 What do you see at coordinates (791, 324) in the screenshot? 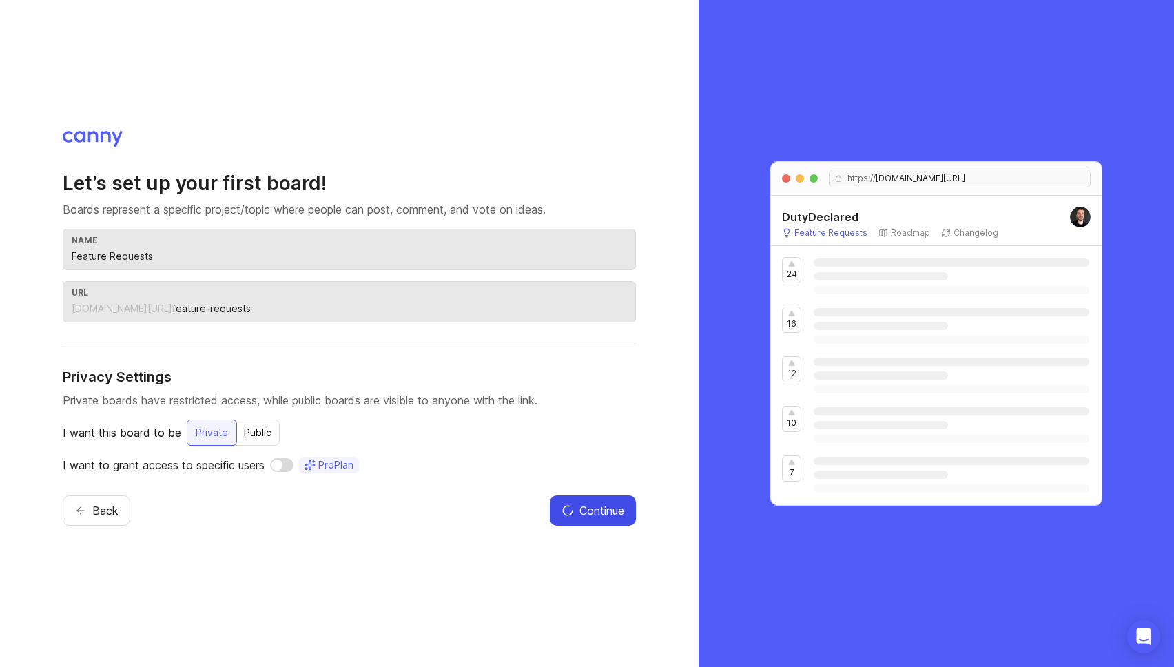
I see `p: 16` at bounding box center [791, 324].